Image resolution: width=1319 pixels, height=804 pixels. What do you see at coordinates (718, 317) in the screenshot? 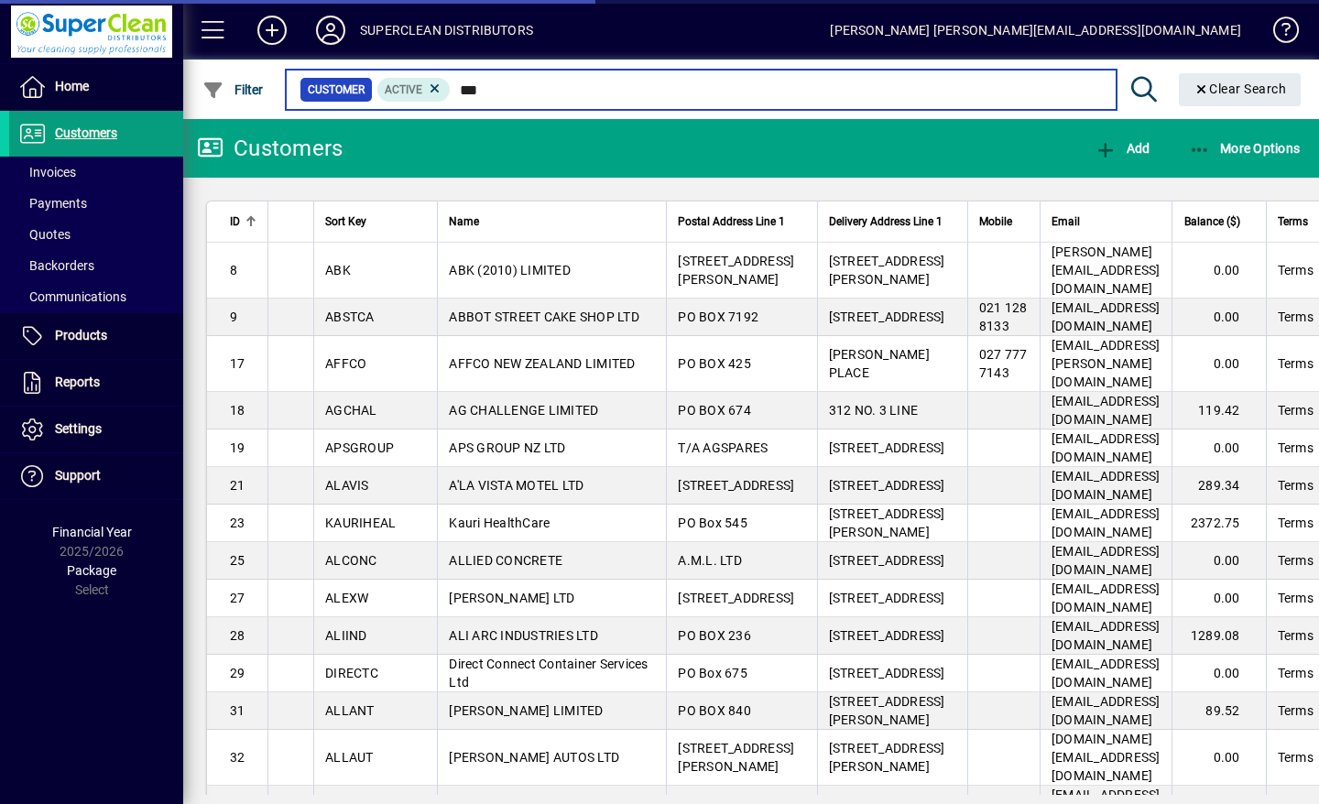
I see `span: PO BOX 7192` at bounding box center [718, 317].